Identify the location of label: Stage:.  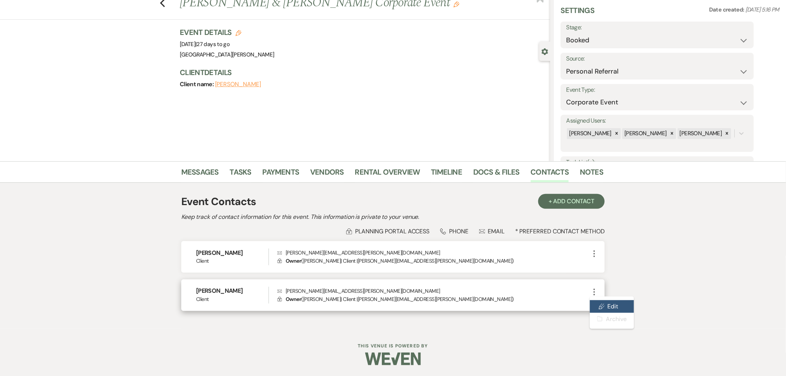
(657, 27).